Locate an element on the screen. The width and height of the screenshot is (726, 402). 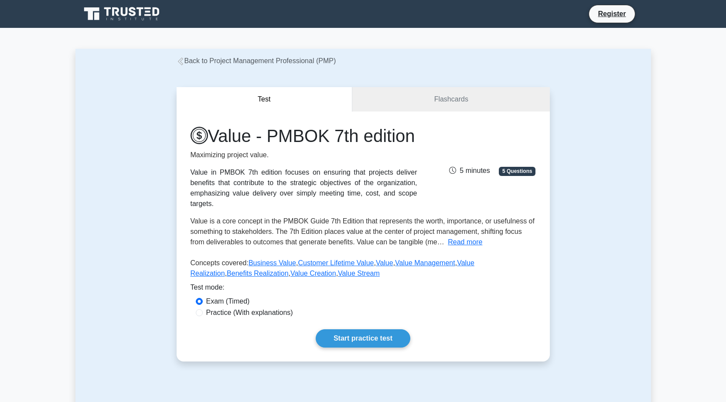
h1: Value - PMBOK 7th edition is located at coordinates (304, 136).